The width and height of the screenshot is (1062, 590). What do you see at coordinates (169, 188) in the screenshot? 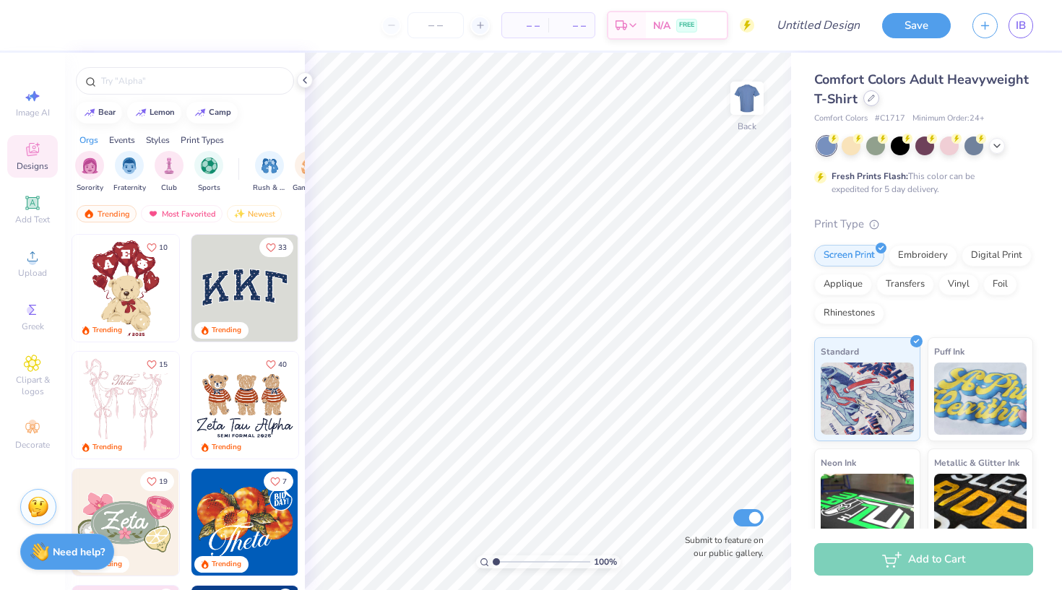
I see `span: Club` at bounding box center [169, 188].